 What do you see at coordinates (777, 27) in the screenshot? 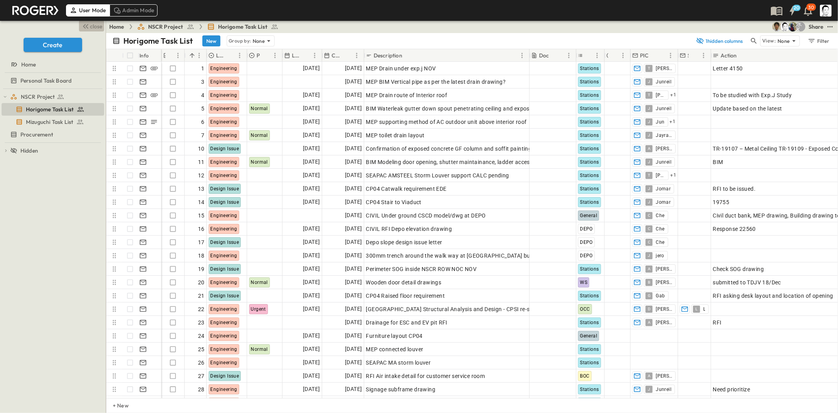
I see `img: 戸島 太一 (T.TOJIMA) (tzmtit00@pub.taisei.co.jp)` at bounding box center [777, 27].